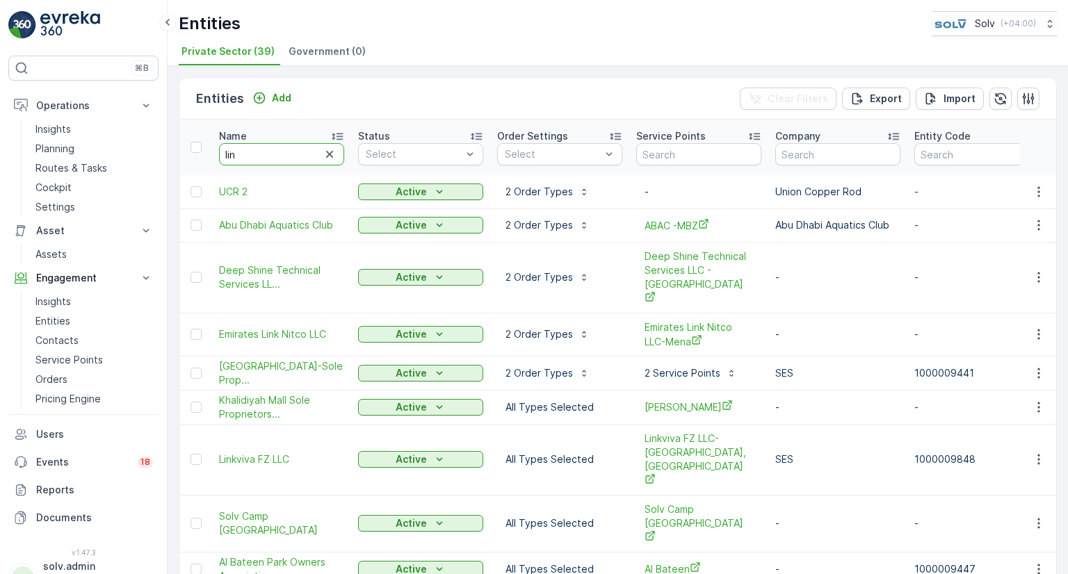 This screenshot has height=574, width=1068. Describe the element at coordinates (233, 136) in the screenshot. I see `p: Name` at that location.